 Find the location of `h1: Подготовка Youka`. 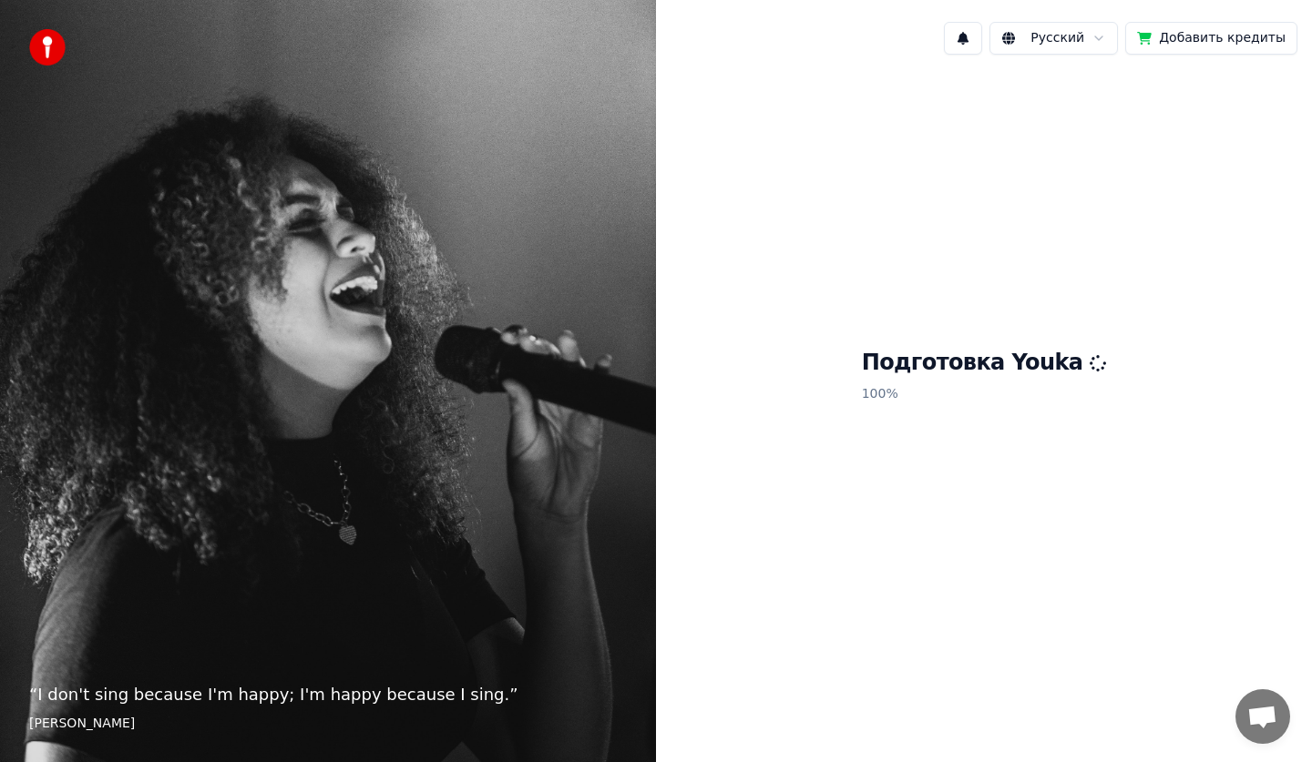

h1: Подготовка Youka is located at coordinates (984, 363).